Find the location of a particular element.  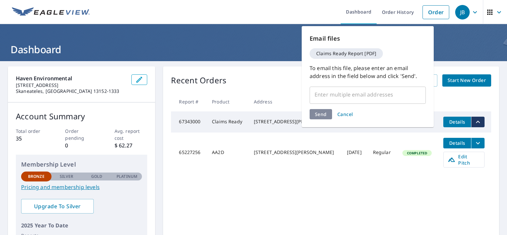

p: Order pending is located at coordinates (82, 134).